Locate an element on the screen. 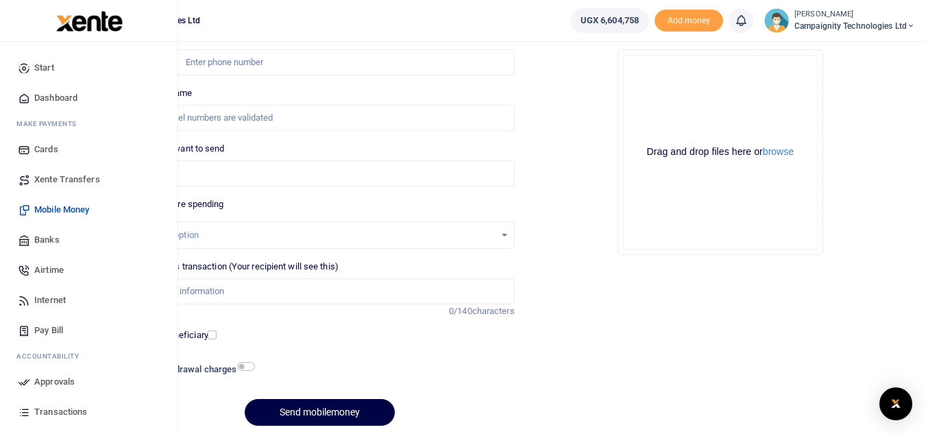  span: Internet is located at coordinates (50, 300).